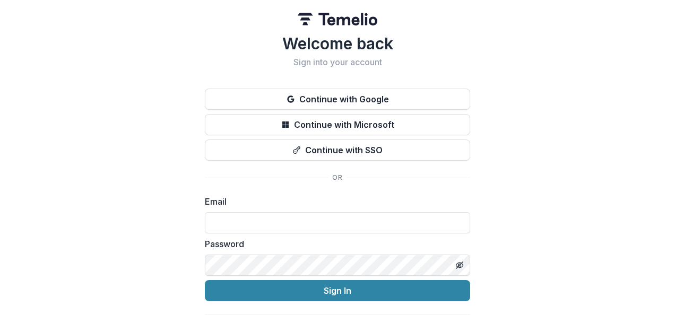 Image resolution: width=675 pixels, height=315 pixels. I want to click on h2: Sign into your account, so click(337, 62).